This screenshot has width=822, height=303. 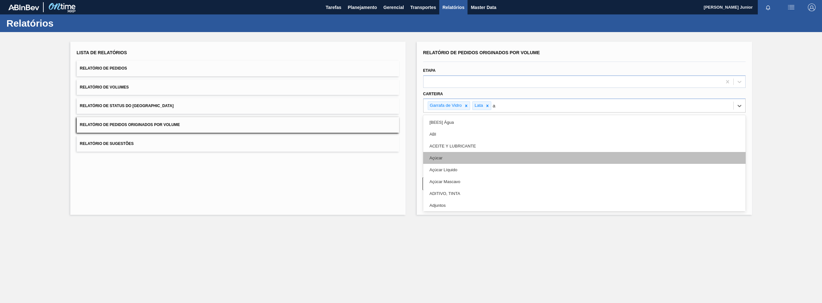 I want to click on span: Transportes, so click(x=423, y=7).